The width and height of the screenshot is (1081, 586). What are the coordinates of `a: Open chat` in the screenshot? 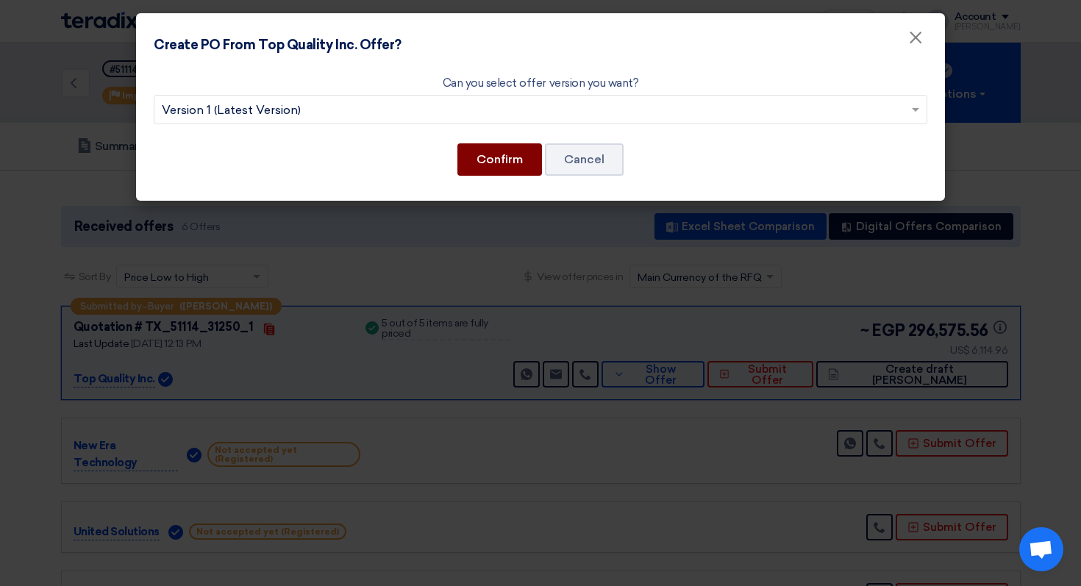 It's located at (1042, 550).